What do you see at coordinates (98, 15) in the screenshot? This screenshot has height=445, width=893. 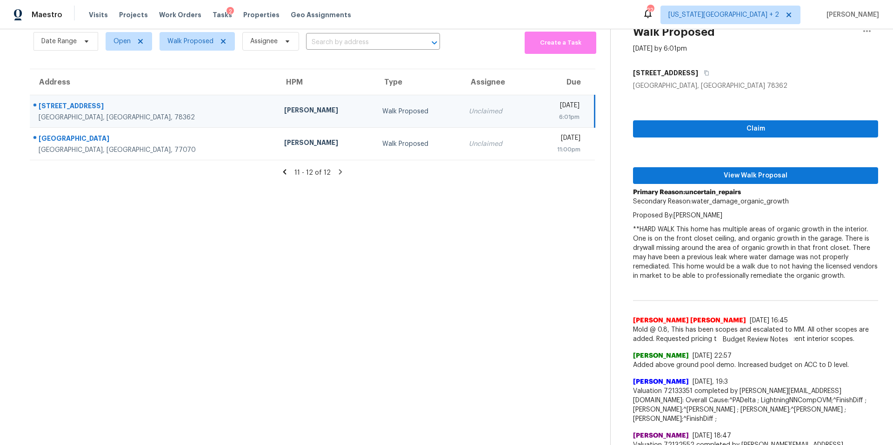 I see `span: Visits` at bounding box center [98, 15].